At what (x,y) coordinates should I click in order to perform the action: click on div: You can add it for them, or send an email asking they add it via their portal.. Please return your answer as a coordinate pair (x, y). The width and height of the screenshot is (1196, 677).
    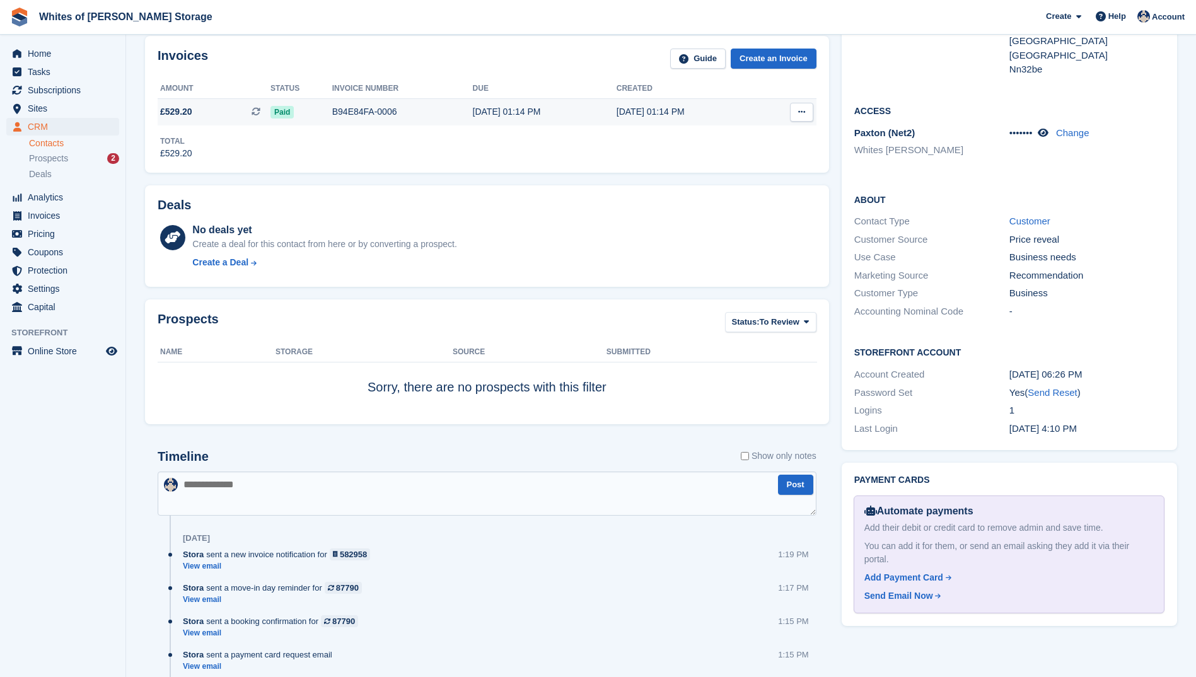
    Looking at the image, I should click on (1009, 553).